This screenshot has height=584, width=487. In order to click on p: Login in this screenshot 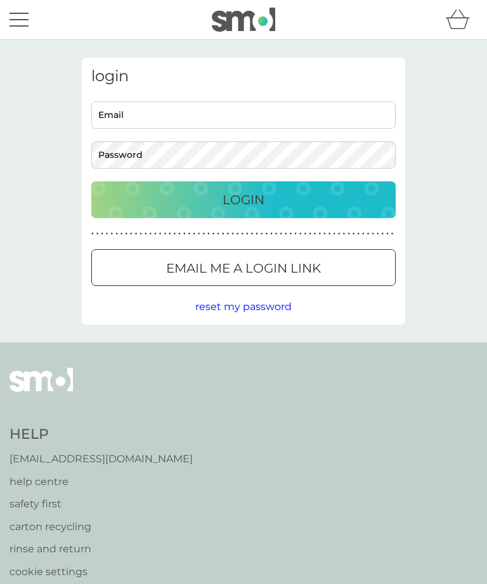, I will do `click(243, 200)`.